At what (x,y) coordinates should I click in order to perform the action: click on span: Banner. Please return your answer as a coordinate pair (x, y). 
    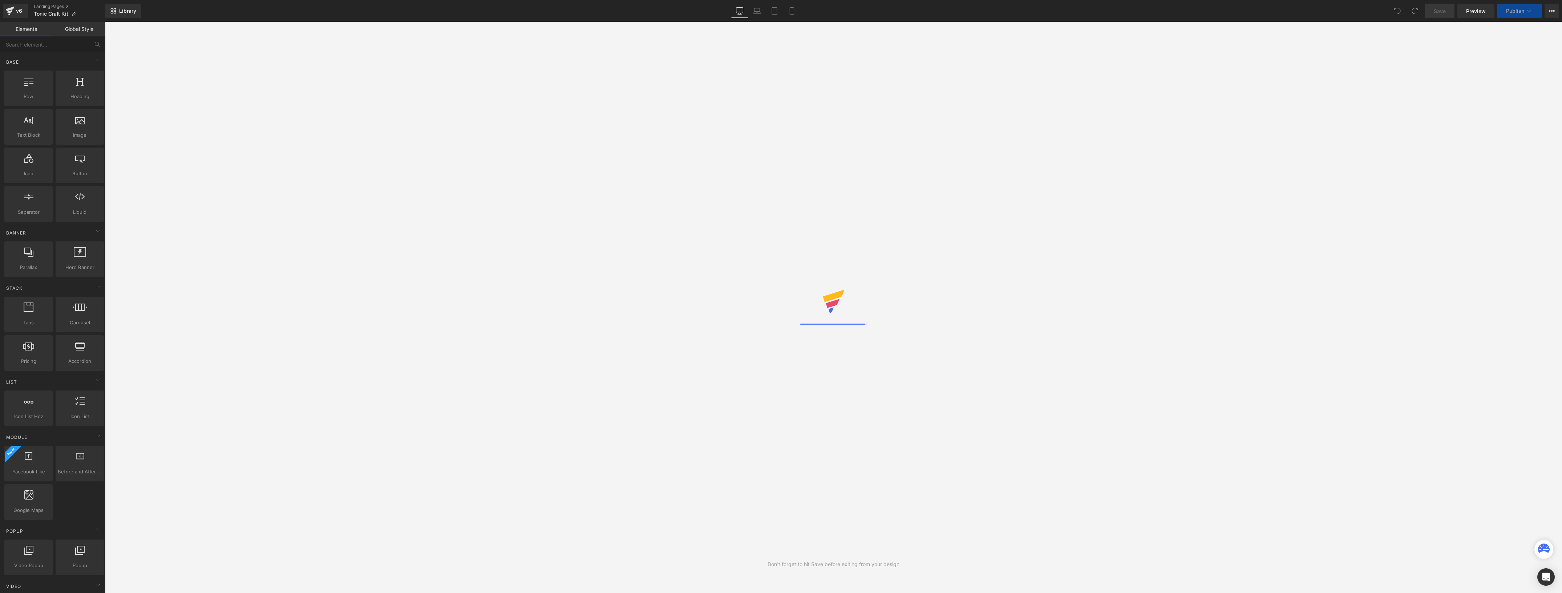
    Looking at the image, I should click on (16, 233).